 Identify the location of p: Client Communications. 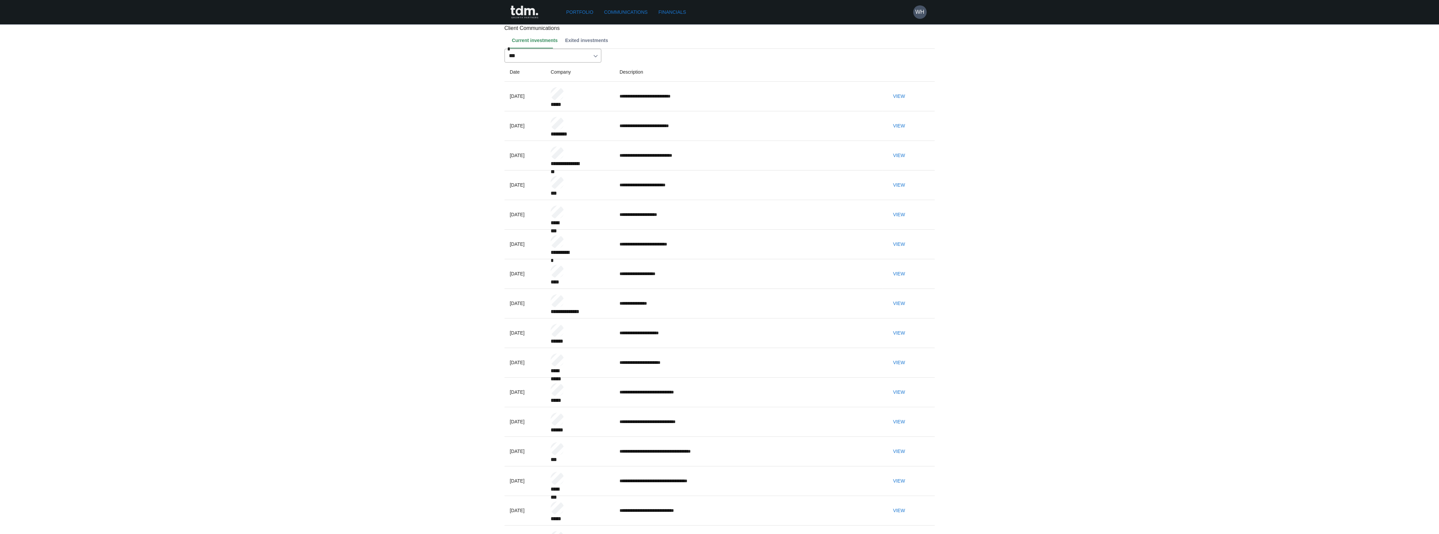
(720, 28).